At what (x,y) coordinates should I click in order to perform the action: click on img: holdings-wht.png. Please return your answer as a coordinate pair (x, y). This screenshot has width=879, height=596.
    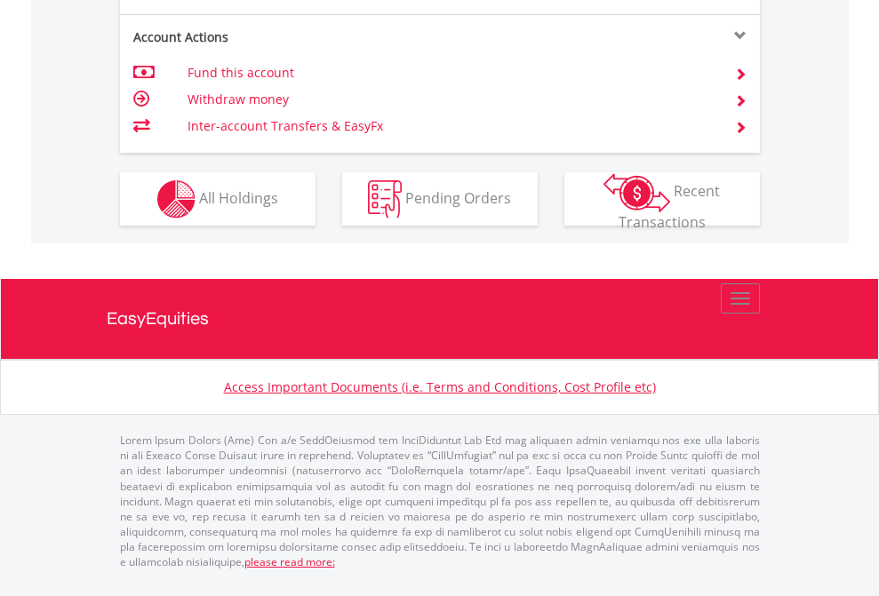
    Looking at the image, I should click on (176, 199).